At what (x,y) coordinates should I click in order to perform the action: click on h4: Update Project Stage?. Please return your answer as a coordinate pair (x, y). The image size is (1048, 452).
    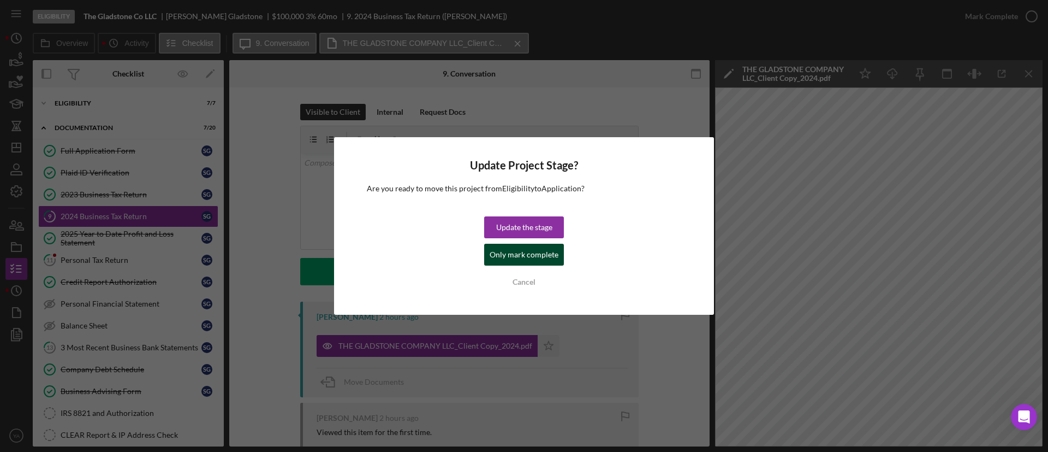
    Looking at the image, I should click on (524, 165).